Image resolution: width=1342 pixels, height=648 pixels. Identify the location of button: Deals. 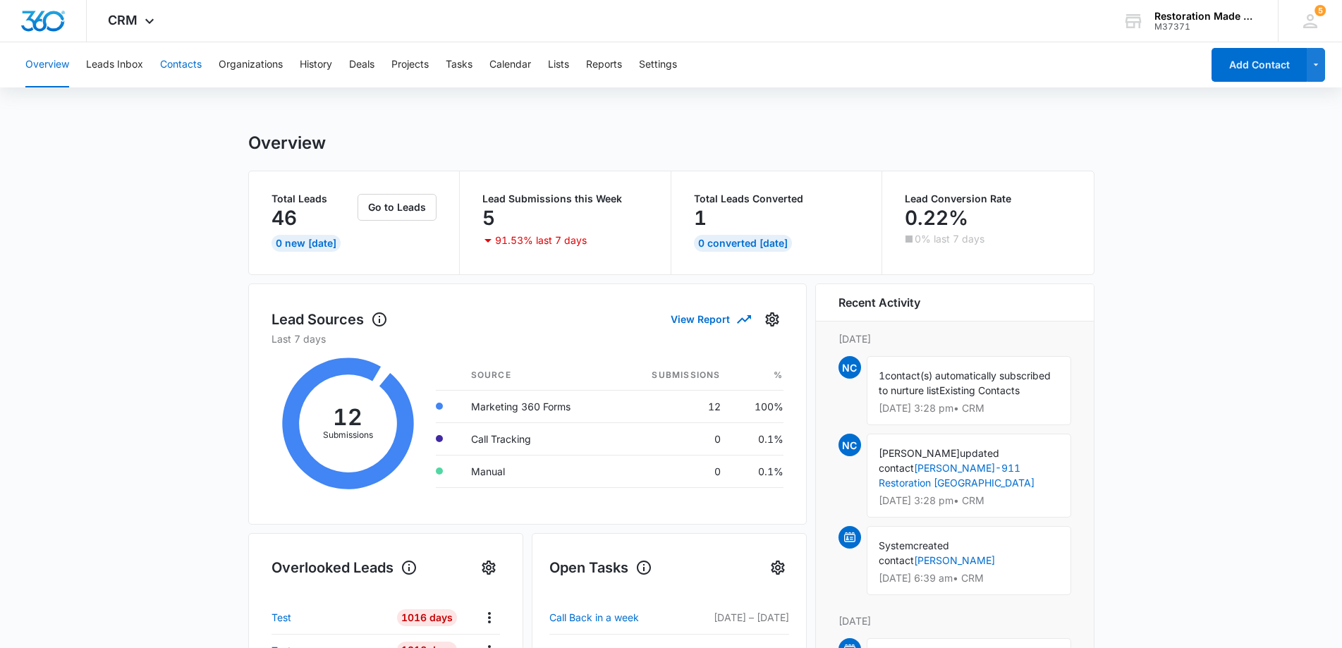
(362, 65).